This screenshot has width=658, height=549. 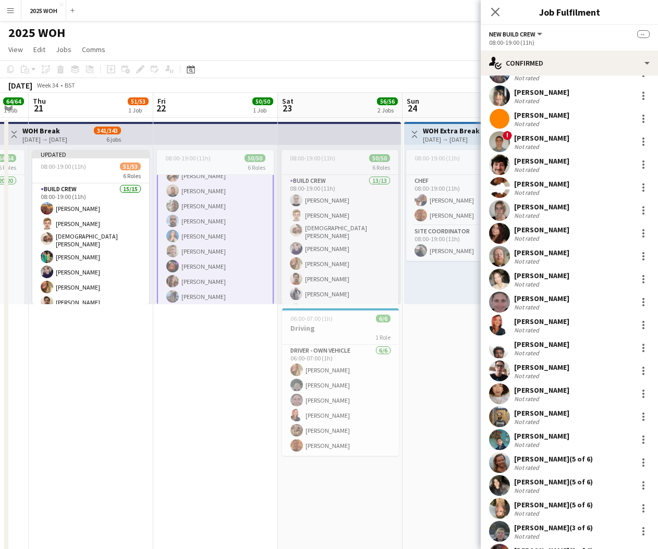 What do you see at coordinates (311, 318) in the screenshot?
I see `span: 06:00-07:00 (1h)` at bounding box center [311, 318].